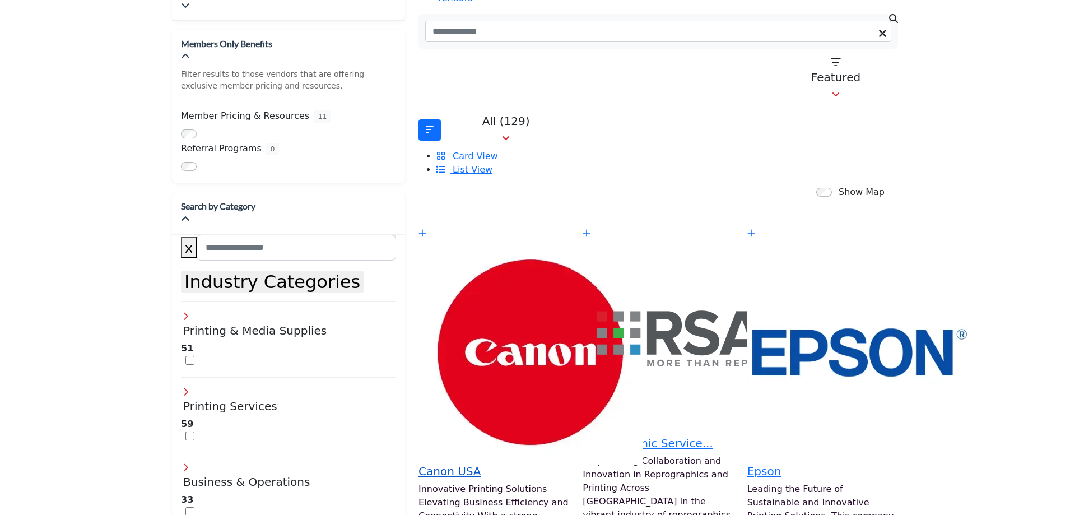  What do you see at coordinates (506, 121) in the screenshot?
I see `p: All (129)` at bounding box center [506, 121].